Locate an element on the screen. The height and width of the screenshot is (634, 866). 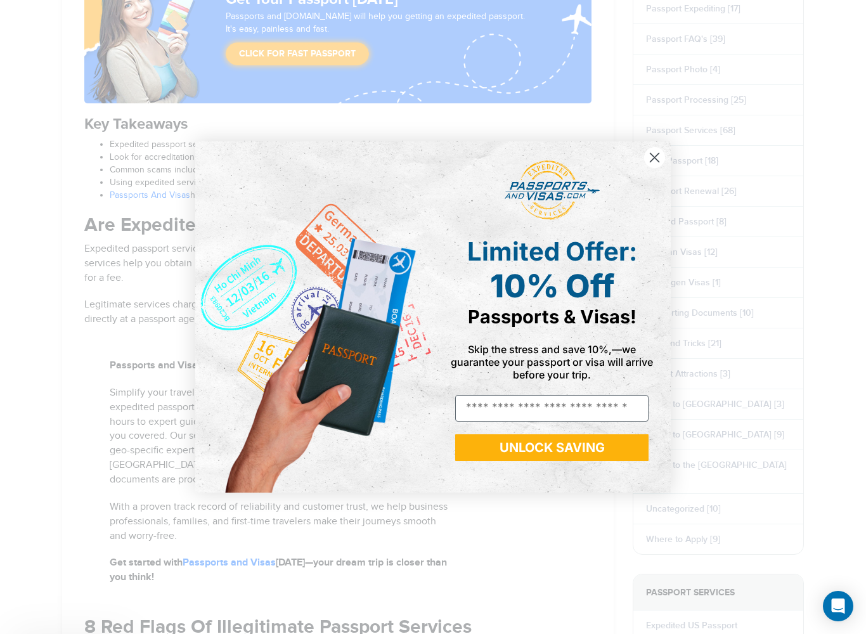
div: Open Intercom Messenger is located at coordinates (838, 606).